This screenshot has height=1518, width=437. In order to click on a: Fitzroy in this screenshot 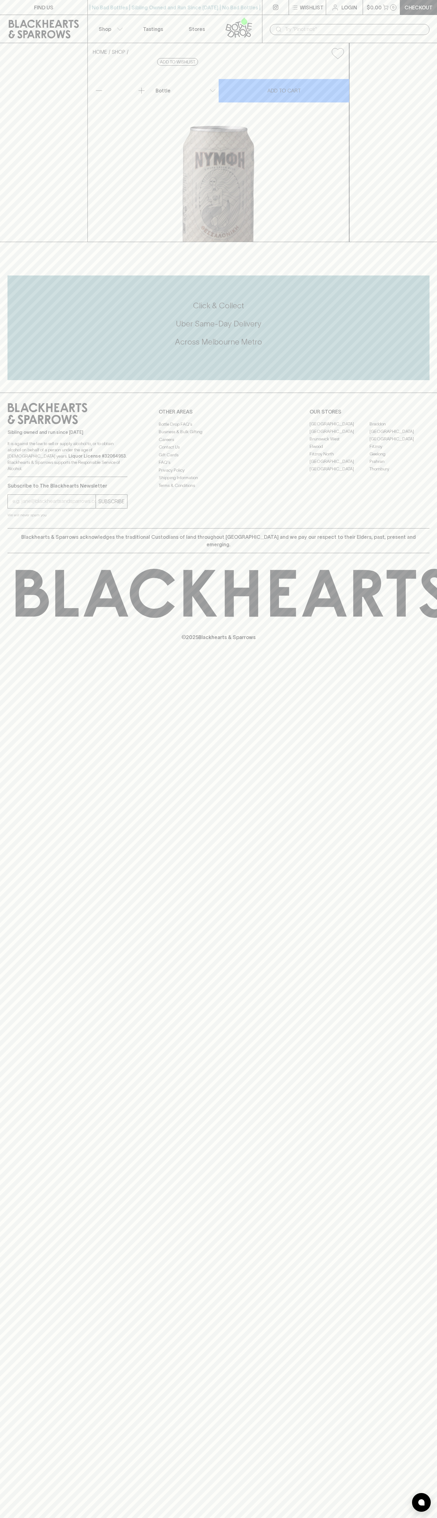, I will do `click(399, 447)`.